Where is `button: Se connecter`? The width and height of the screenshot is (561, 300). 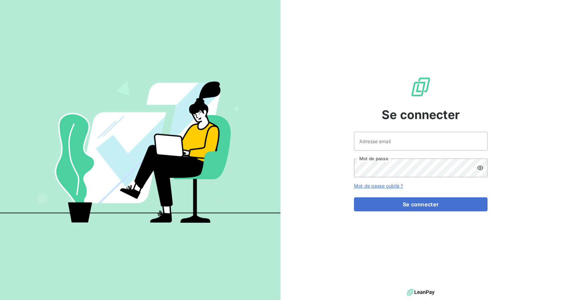
button: Se connecter is located at coordinates (421, 204).